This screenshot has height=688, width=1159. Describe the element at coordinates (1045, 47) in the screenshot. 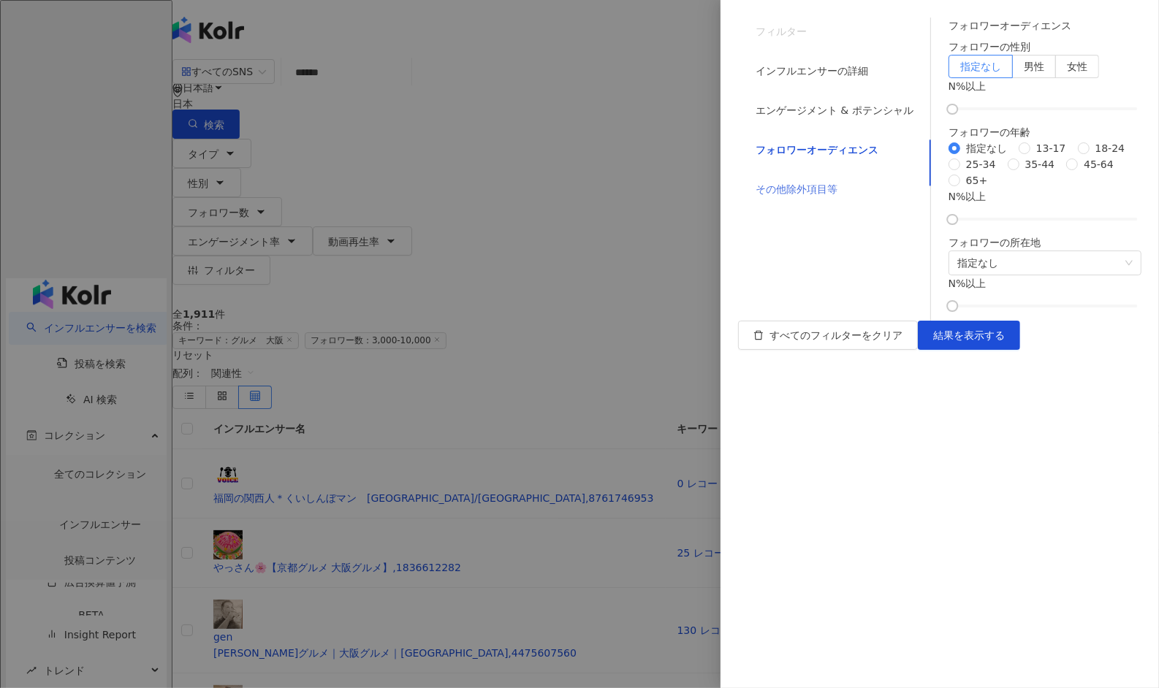

I see `div: フォロワーの性別` at that location.